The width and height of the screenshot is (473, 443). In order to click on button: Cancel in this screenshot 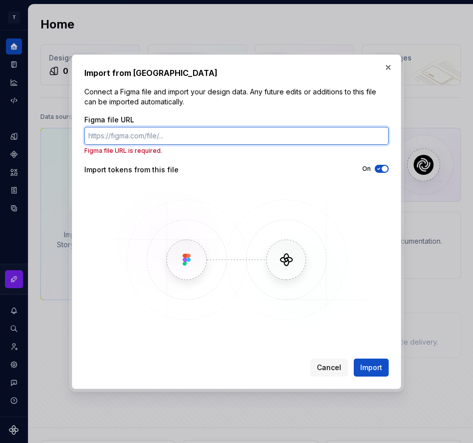, I will do `click(329, 368)`.